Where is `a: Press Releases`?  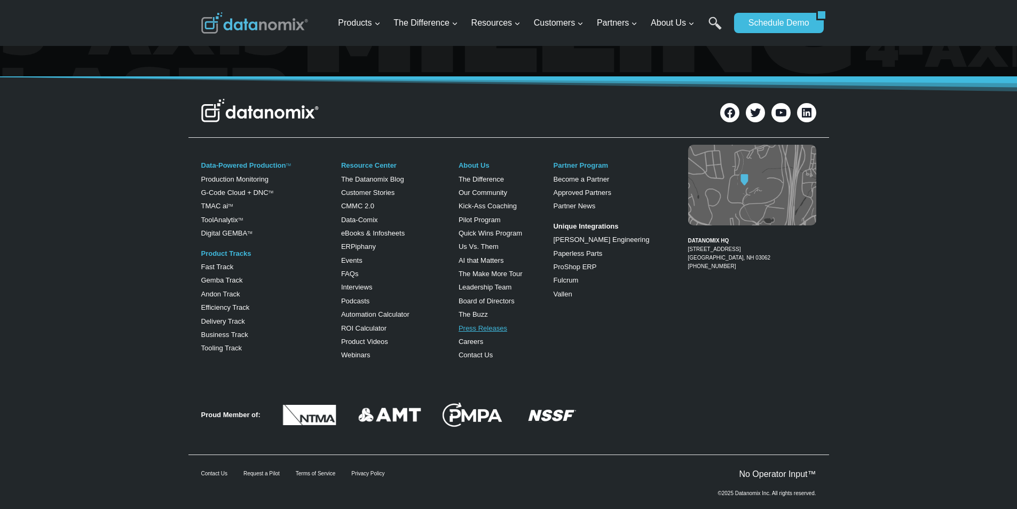
a: Press Releases is located at coordinates (482, 328).